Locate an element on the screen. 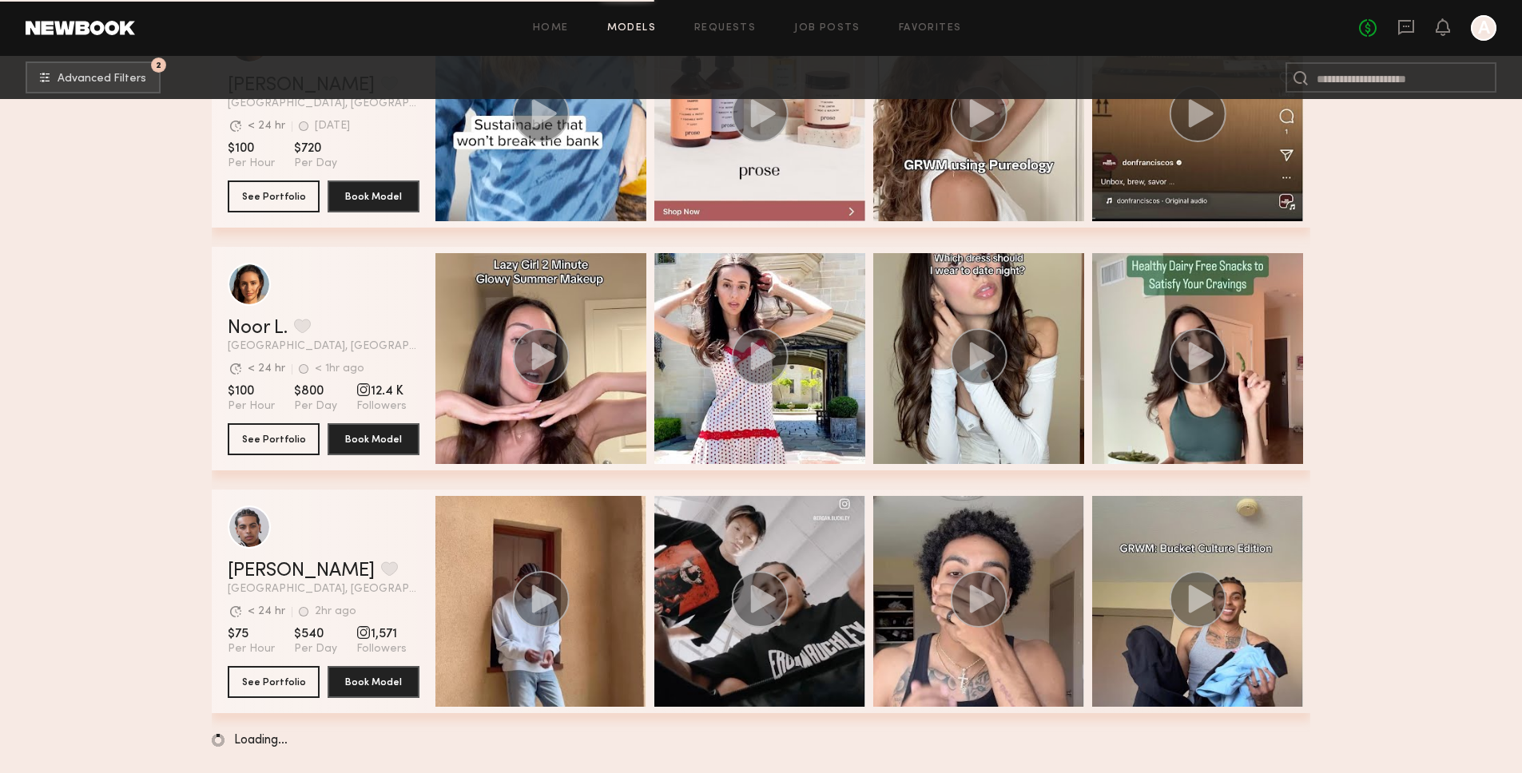 Image resolution: width=1522 pixels, height=773 pixels. span: 12.4 K is located at coordinates (381, 391).